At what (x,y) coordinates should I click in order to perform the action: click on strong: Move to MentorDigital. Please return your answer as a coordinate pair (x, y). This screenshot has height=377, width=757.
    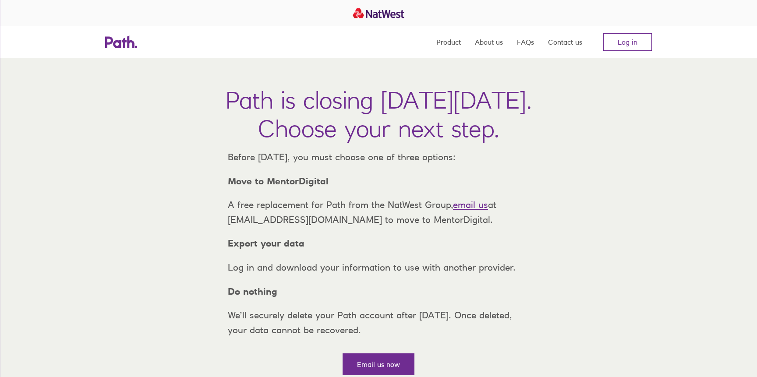
    Looking at the image, I should click on (278, 181).